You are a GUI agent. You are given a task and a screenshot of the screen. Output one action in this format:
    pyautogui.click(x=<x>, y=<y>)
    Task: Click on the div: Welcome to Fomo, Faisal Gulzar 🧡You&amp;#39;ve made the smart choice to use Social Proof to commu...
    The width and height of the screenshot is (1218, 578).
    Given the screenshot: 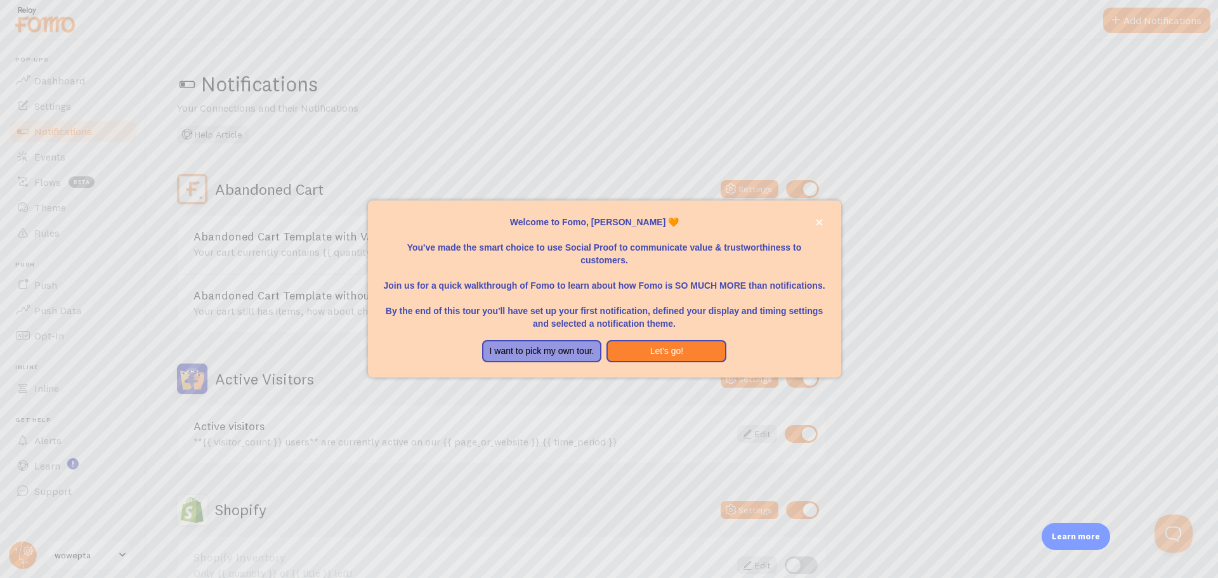 What is the action you would take?
    pyautogui.click(x=605, y=289)
    